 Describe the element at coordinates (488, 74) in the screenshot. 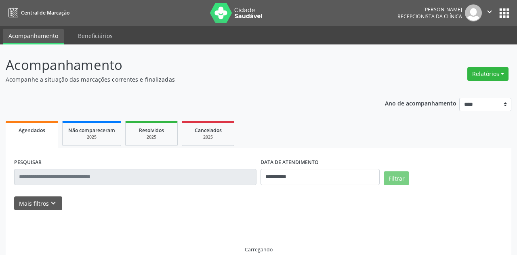

I see `button: Relatórios` at that location.